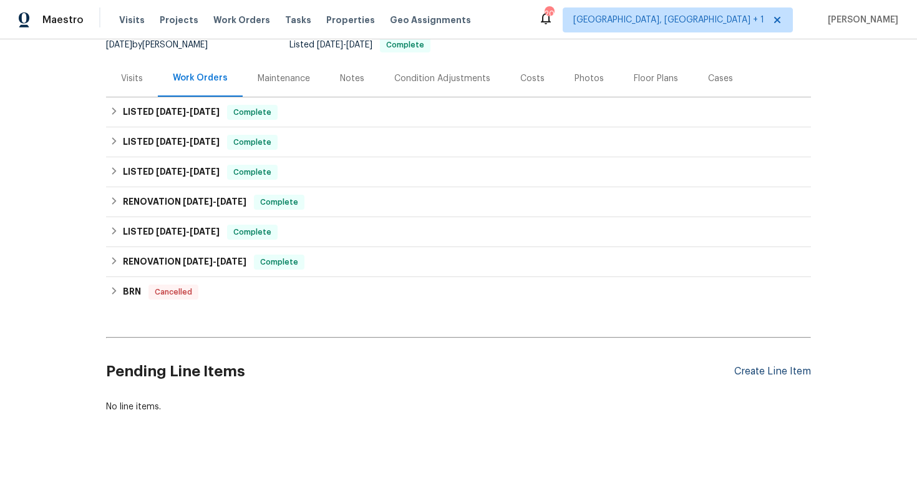 This screenshot has width=917, height=498. I want to click on div: Maintenance, so click(284, 79).